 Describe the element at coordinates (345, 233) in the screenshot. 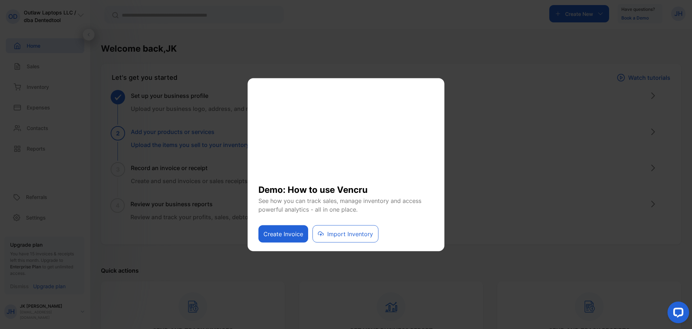

I see `button: Import Inventory` at that location.